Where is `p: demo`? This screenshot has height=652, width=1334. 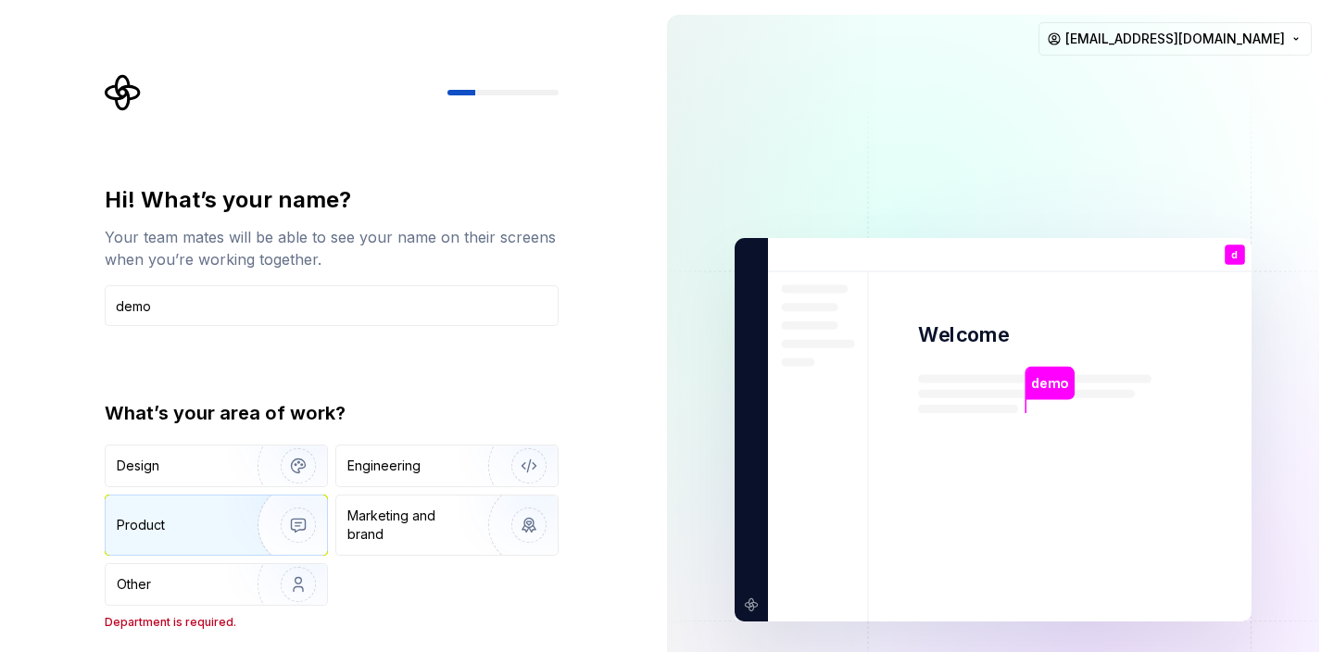 p: demo is located at coordinates (1050, 384).